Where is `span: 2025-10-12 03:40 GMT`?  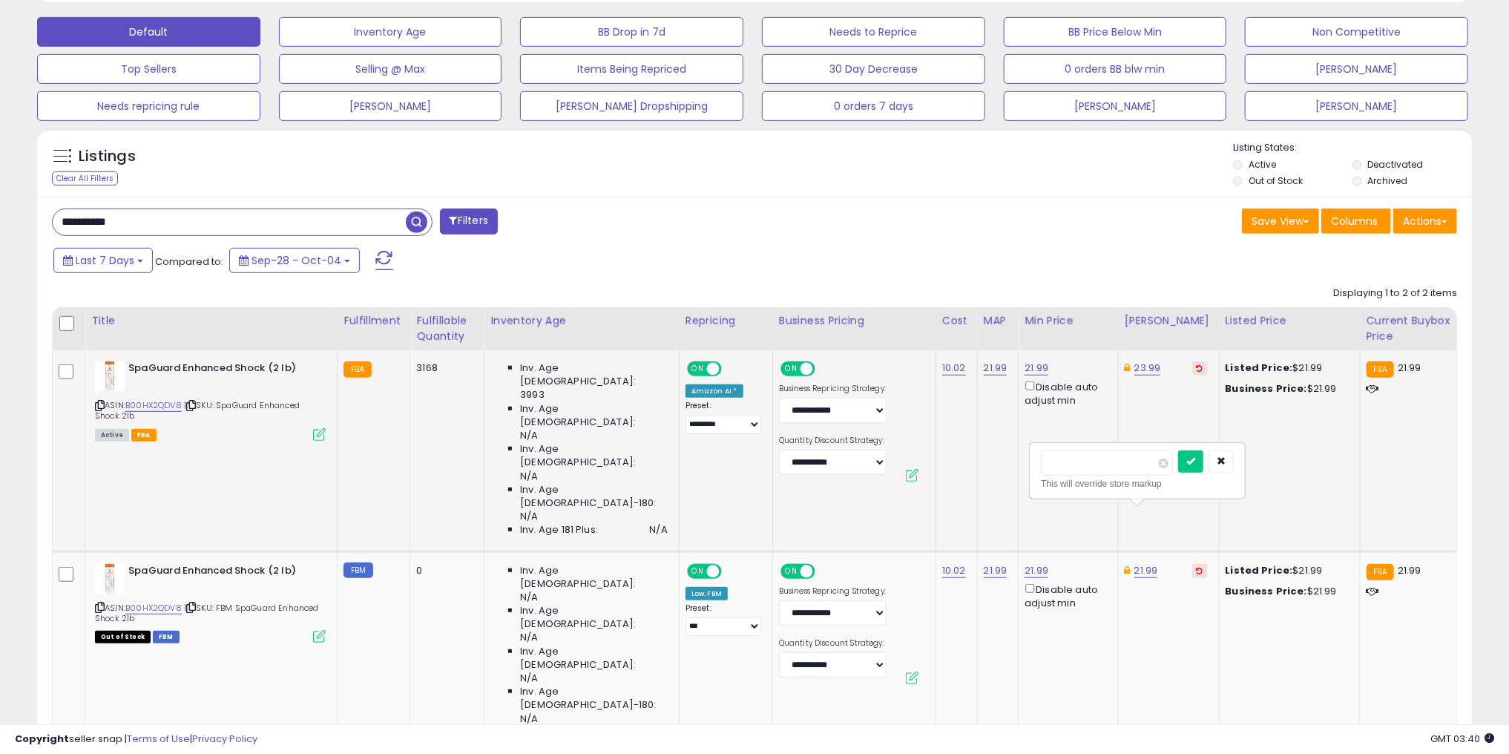
span: 2025-10-12 03:40 GMT is located at coordinates (1462, 738).